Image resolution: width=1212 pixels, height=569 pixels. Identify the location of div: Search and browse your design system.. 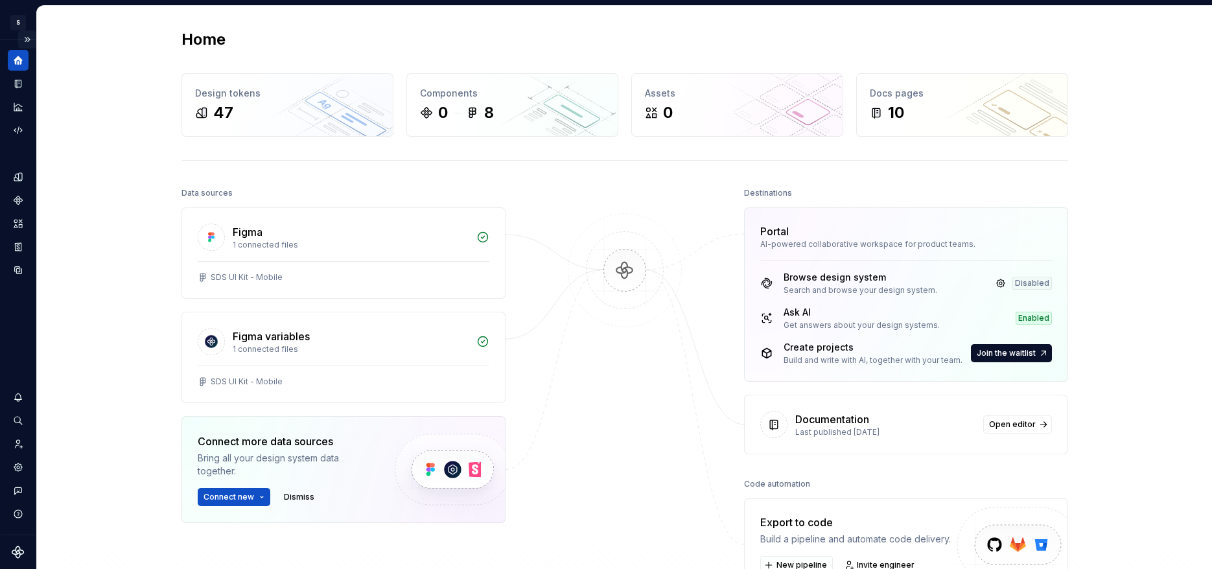
(860, 290).